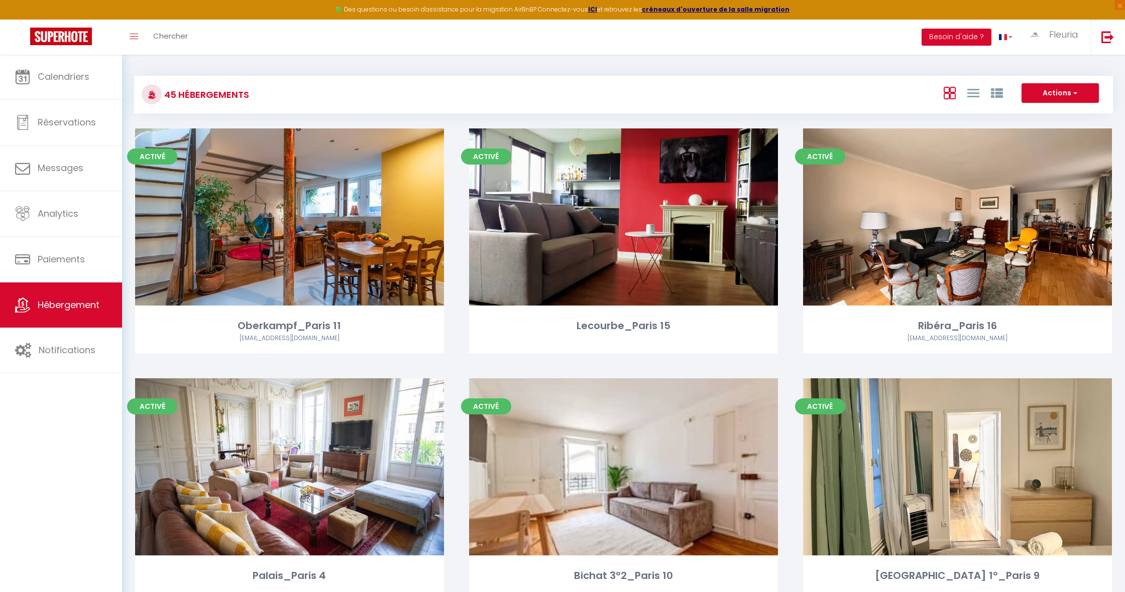  Describe the element at coordinates (170, 36) in the screenshot. I see `span: Chercher` at that location.